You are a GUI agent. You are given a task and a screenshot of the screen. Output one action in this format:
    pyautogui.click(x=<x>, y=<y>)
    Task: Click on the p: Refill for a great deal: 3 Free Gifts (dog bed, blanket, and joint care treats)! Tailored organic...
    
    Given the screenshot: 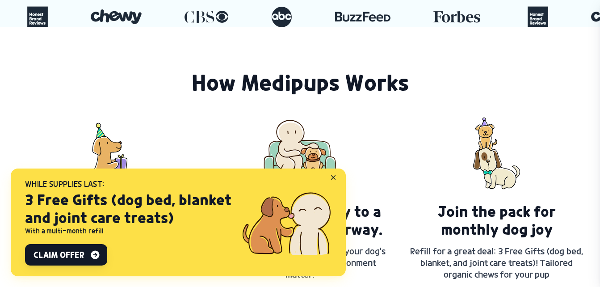 What is the action you would take?
    pyautogui.click(x=497, y=263)
    